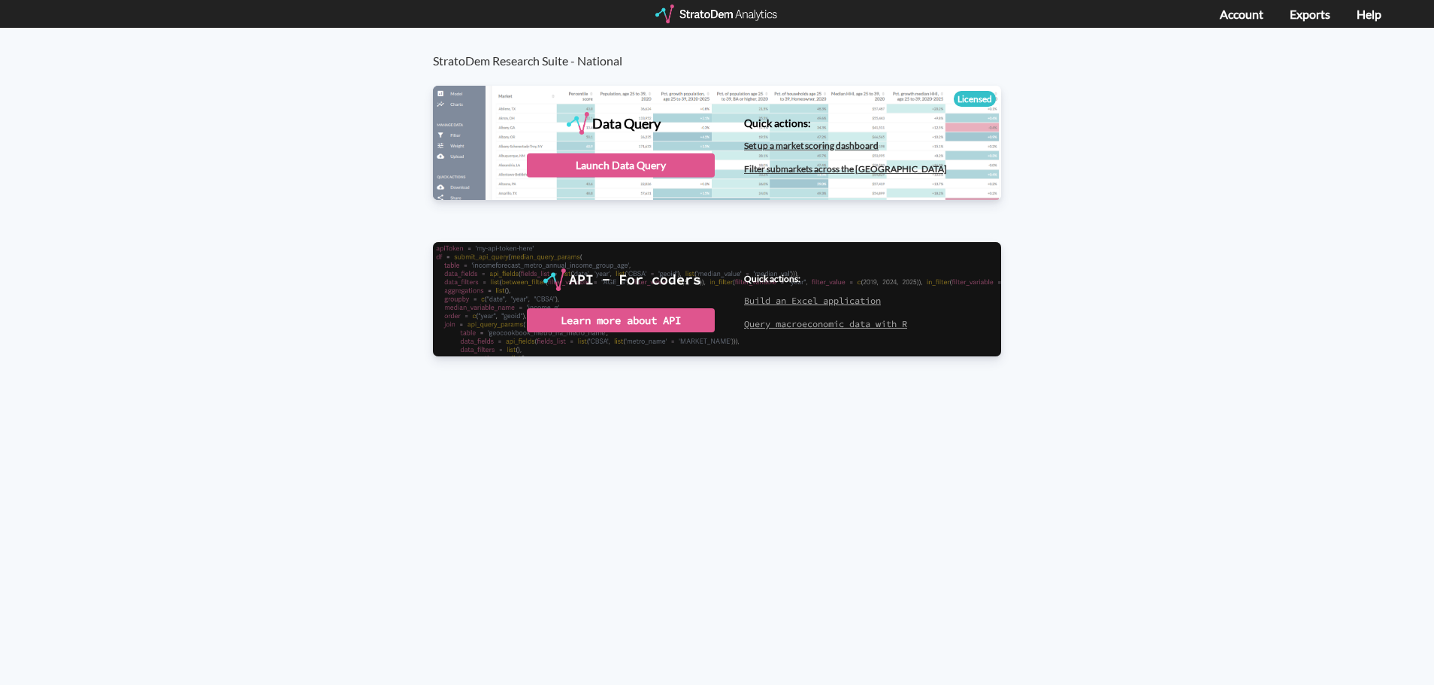 The height and width of the screenshot is (685, 1434). What do you see at coordinates (1241, 14) in the screenshot?
I see `a: Account` at bounding box center [1241, 14].